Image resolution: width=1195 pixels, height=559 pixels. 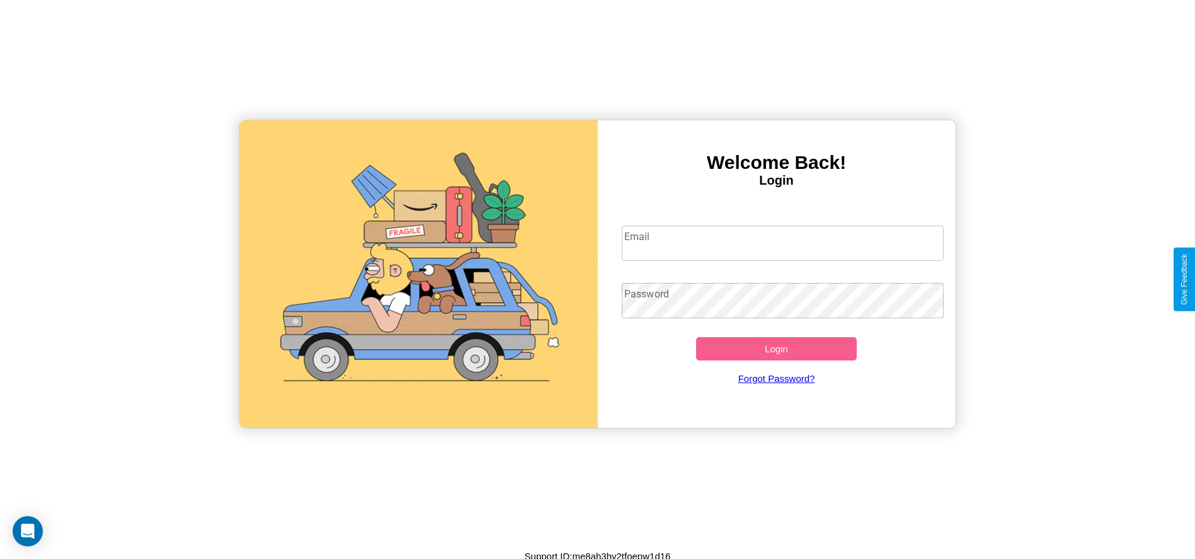 I want to click on button: Login, so click(x=777, y=348).